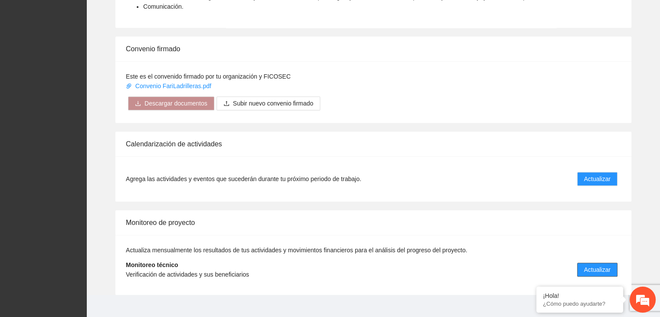 This screenshot has height=317, width=660. What do you see at coordinates (188, 274) in the screenshot?
I see `span: Verificación de actividades y sus beneficiarios` at bounding box center [188, 274].